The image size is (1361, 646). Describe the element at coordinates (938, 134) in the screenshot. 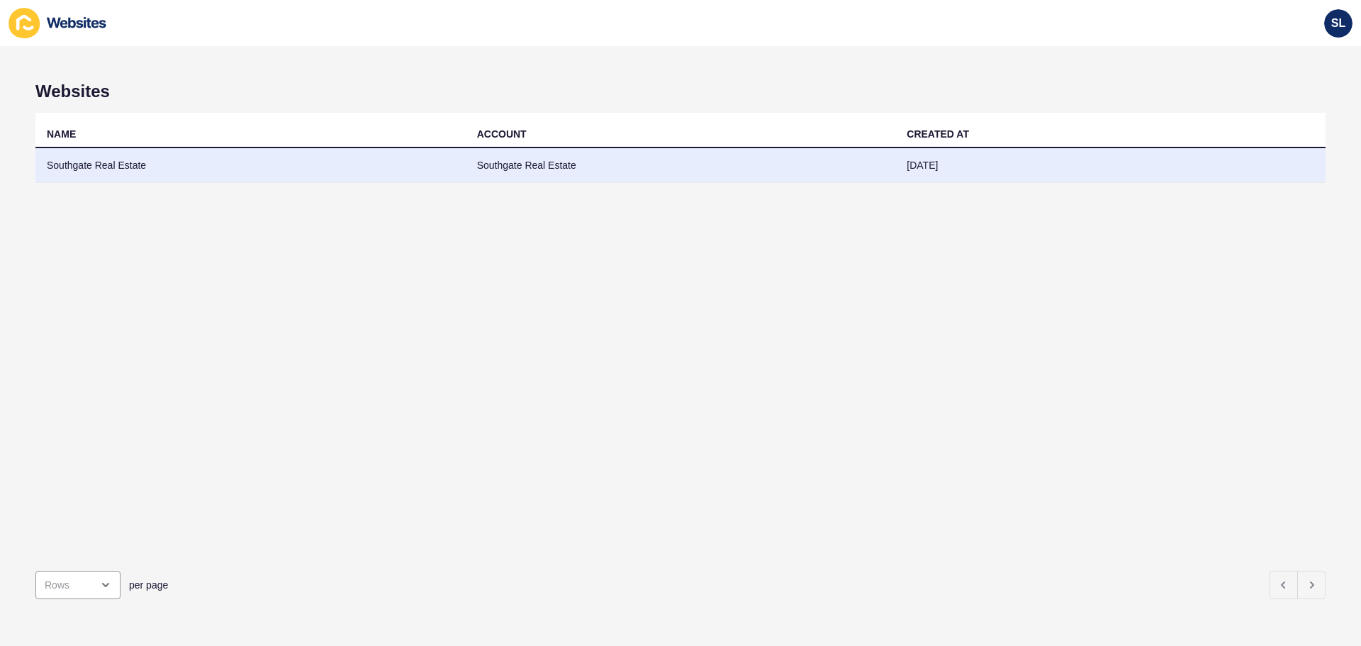

I see `div: CREATED AT` at that location.